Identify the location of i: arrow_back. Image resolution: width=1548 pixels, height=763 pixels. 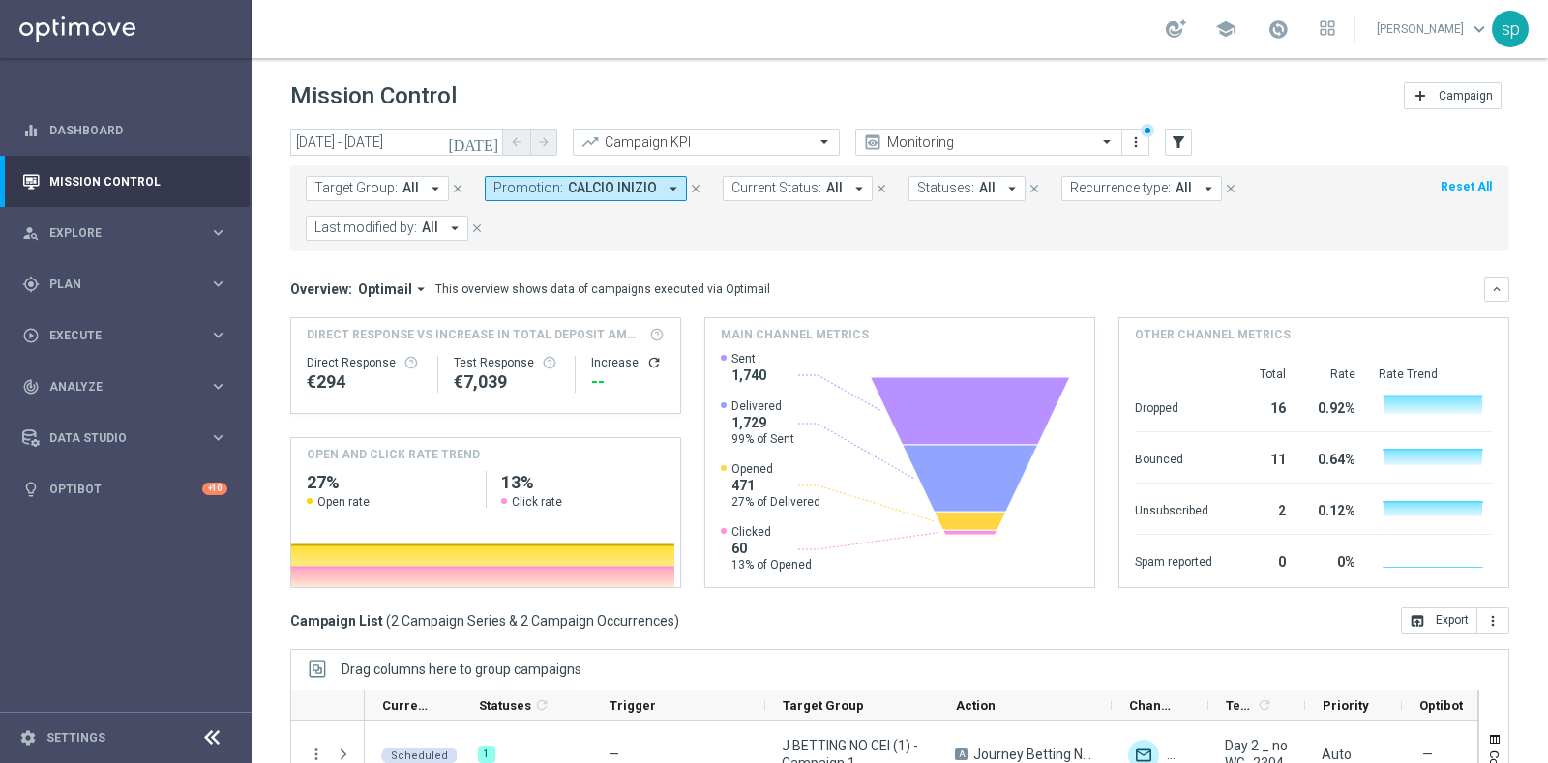
(517, 142).